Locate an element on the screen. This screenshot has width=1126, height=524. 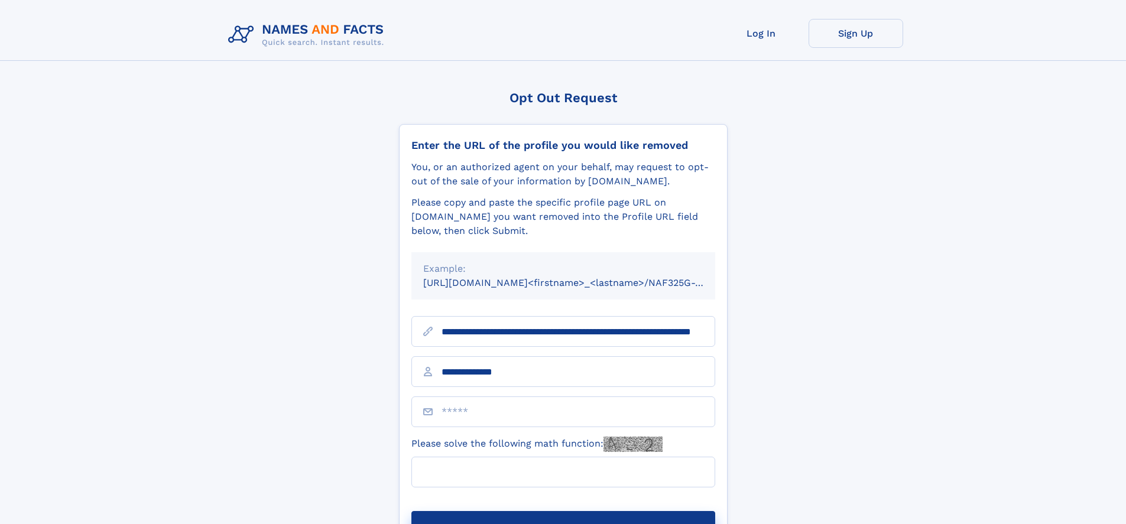
div: You, or an authorized agent on your behalf, may request to opt-out of the sale of your informatio... is located at coordinates (563, 174).